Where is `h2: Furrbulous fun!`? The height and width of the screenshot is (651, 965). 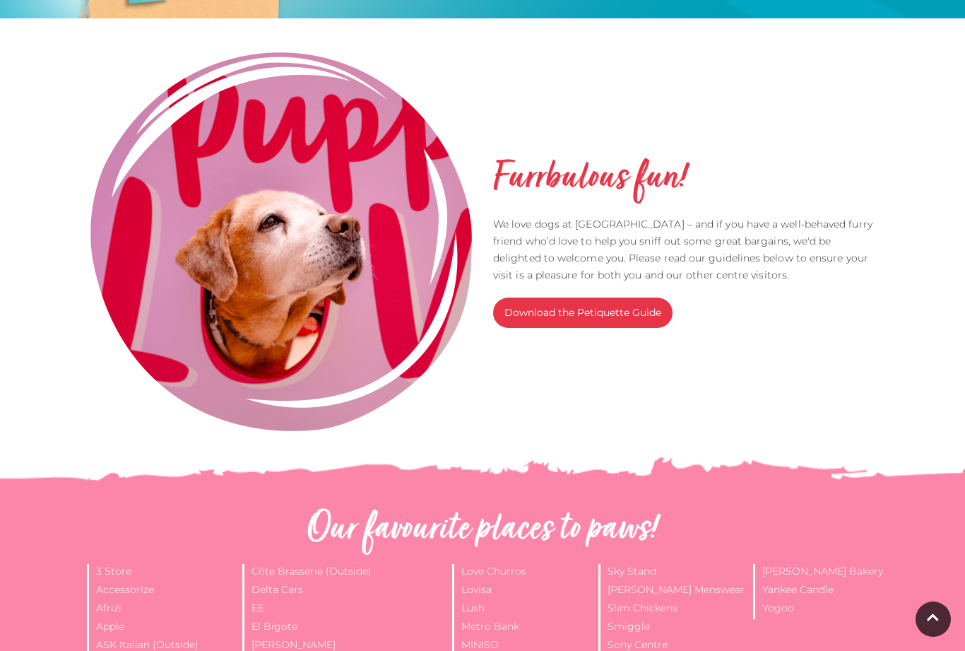 h2: Furrbulous fun! is located at coordinates (590, 179).